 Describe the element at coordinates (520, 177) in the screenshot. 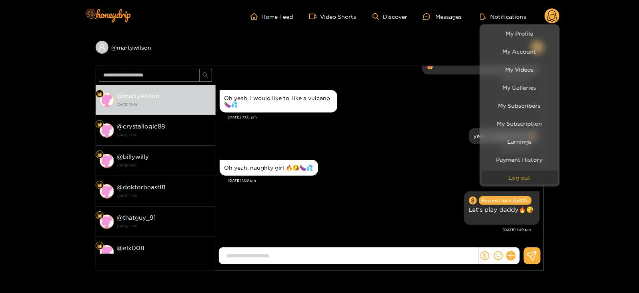

I see `button: Log out` at that location.